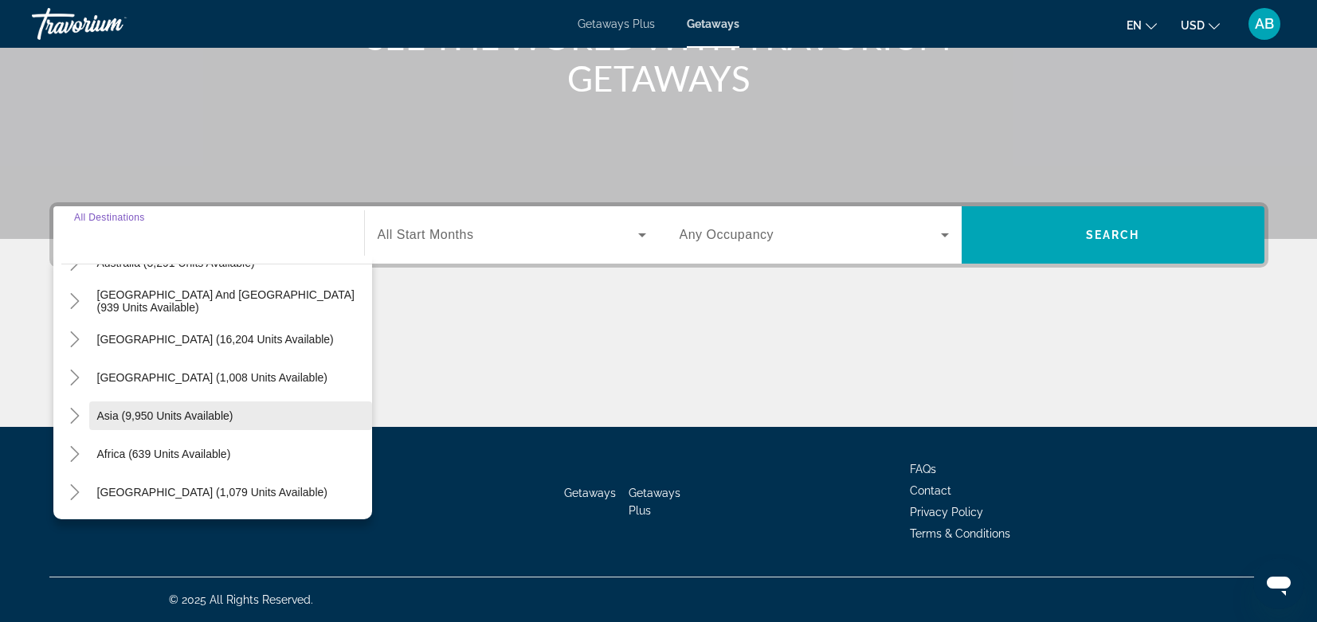 Image resolution: width=1317 pixels, height=622 pixels. I want to click on button: Toggle Middle East (1,079 units available), so click(75, 492).